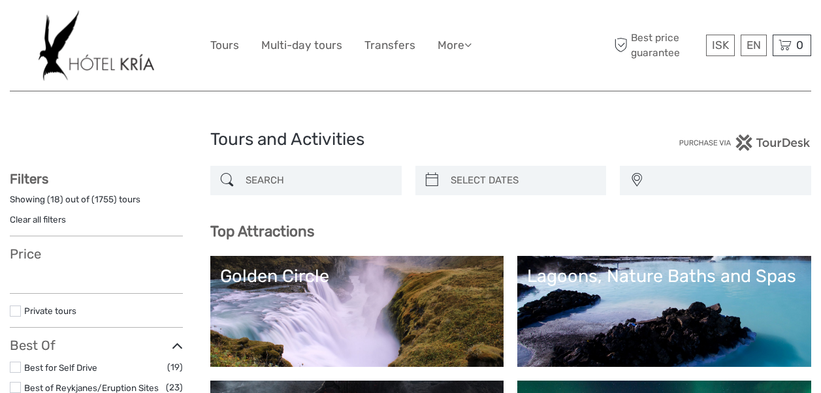 Image resolution: width=821 pixels, height=393 pixels. I want to click on h3: Price, so click(96, 254).